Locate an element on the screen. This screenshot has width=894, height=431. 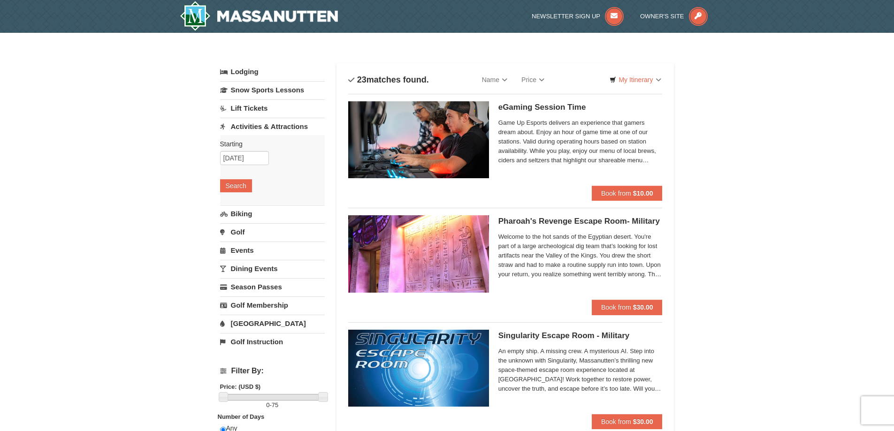
a: Snow Sports Lessons is located at coordinates (272, 90).